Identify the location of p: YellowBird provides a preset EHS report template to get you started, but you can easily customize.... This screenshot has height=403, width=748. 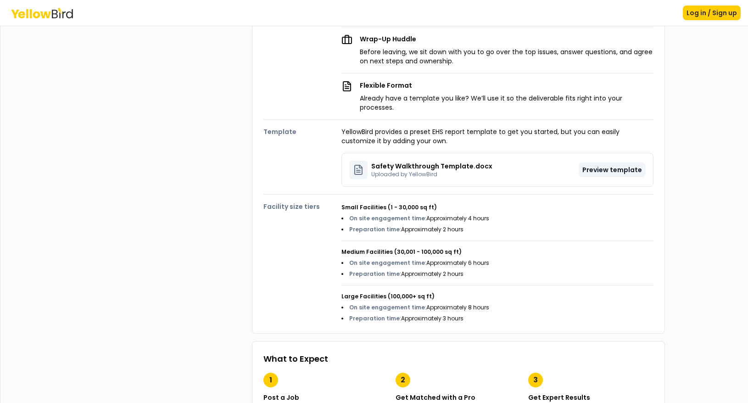
(497, 136).